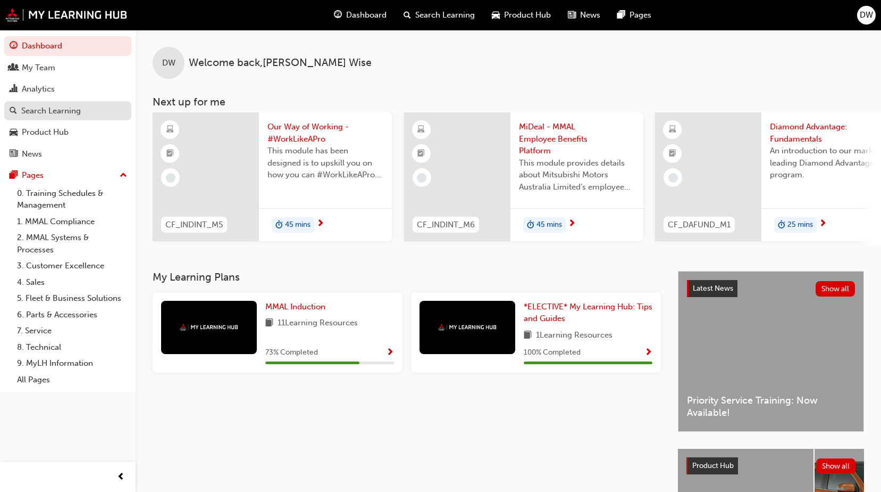 Image resolution: width=881 pixels, height=492 pixels. I want to click on a: 9. MyLH Information, so click(72, 363).